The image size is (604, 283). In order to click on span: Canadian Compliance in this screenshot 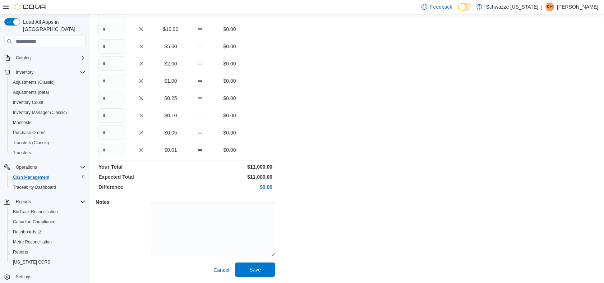, I will do `click(48, 222)`.